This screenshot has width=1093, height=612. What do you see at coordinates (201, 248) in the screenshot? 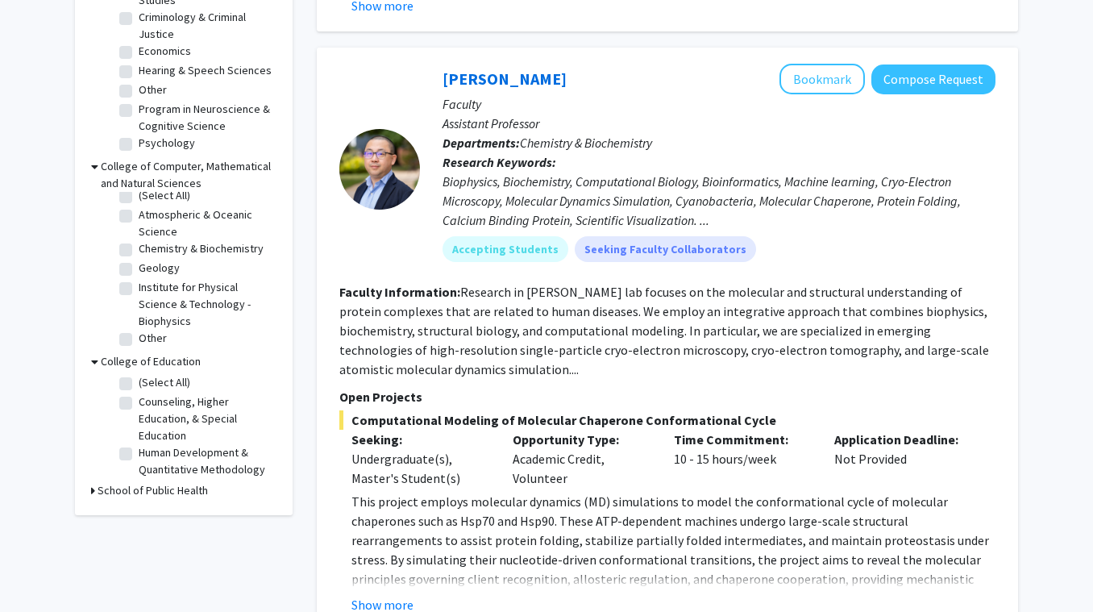
I see `label: Chemistry & Biochemistry` at bounding box center [201, 248].